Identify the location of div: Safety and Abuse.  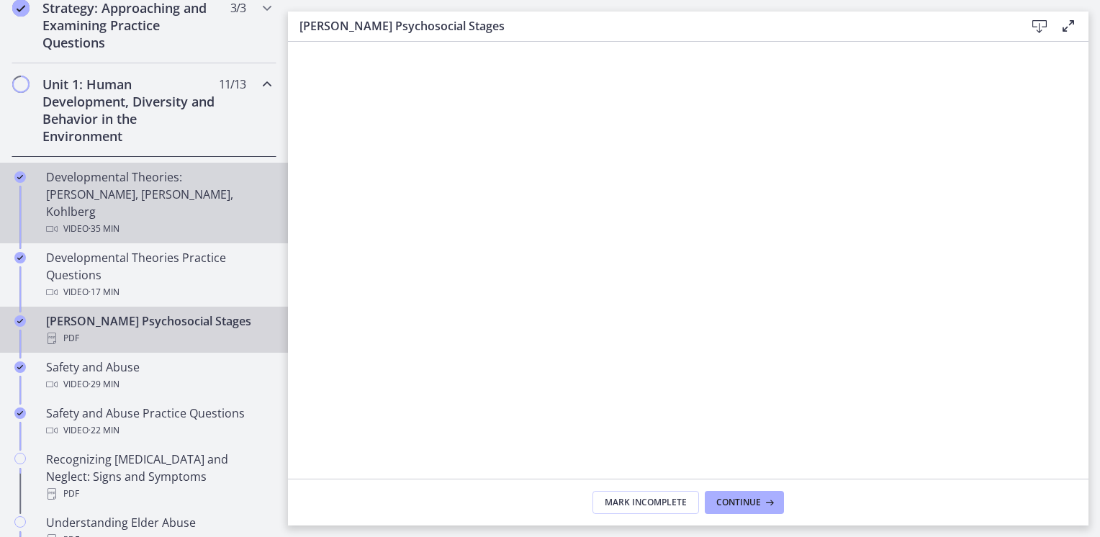
(158, 376).